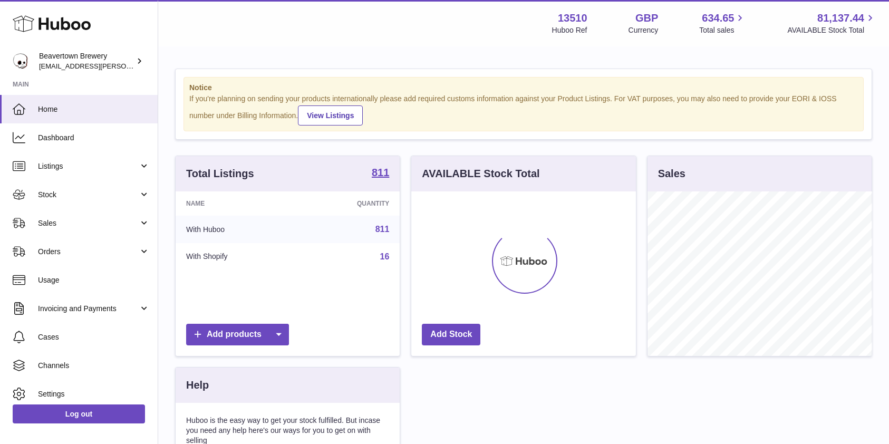 This screenshot has height=444, width=889. I want to click on strong: 13510, so click(573, 18).